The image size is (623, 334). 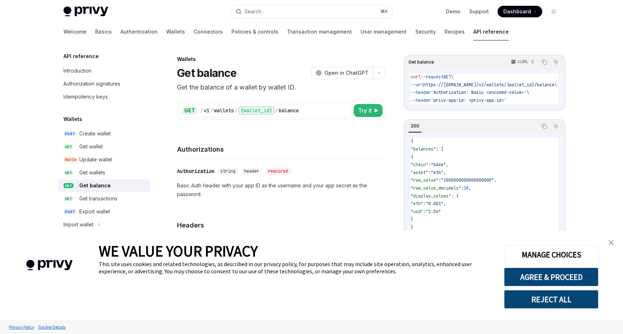 What do you see at coordinates (85, 97) in the screenshot?
I see `div: Idempotency keys` at bounding box center [85, 97].